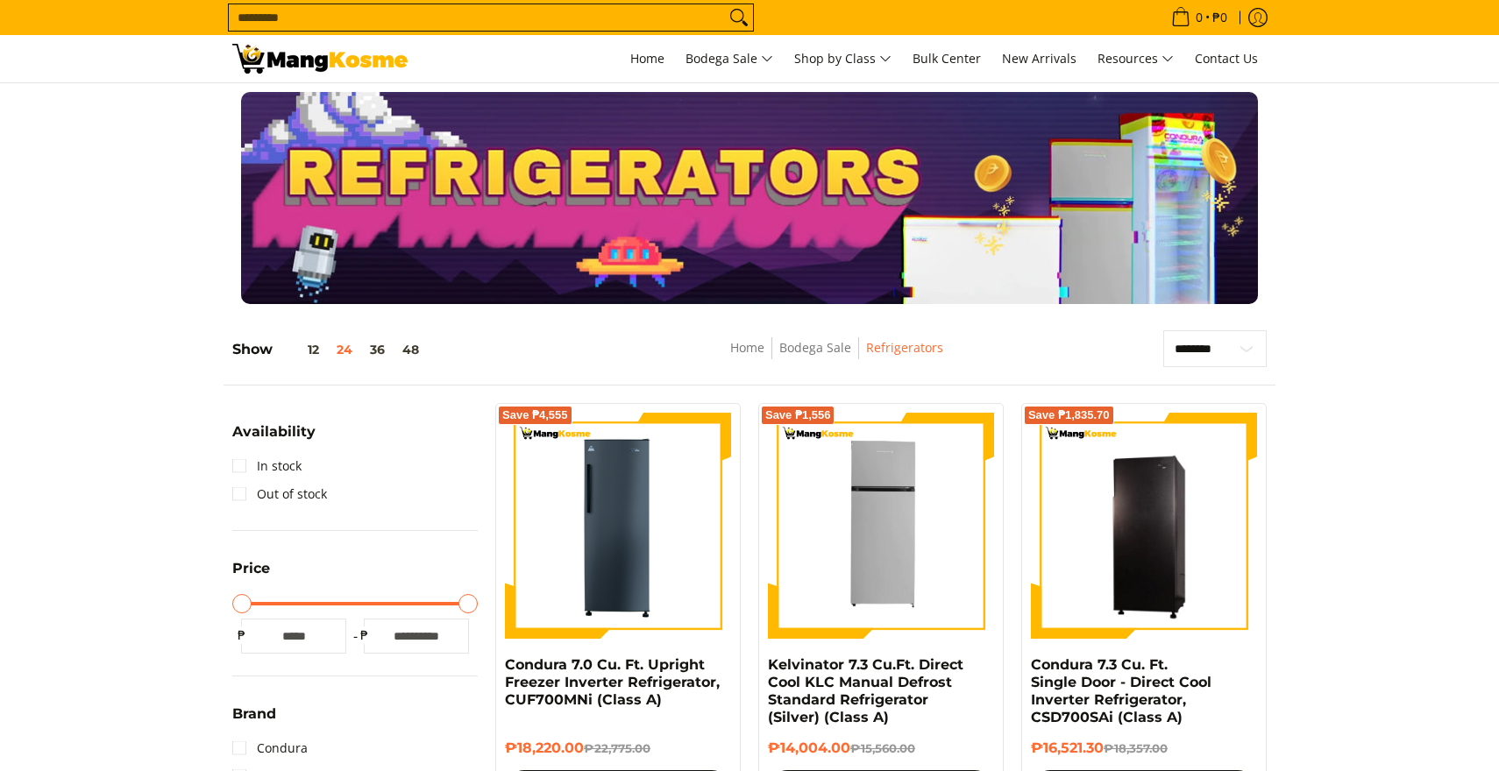  I want to click on button: 48, so click(410, 350).